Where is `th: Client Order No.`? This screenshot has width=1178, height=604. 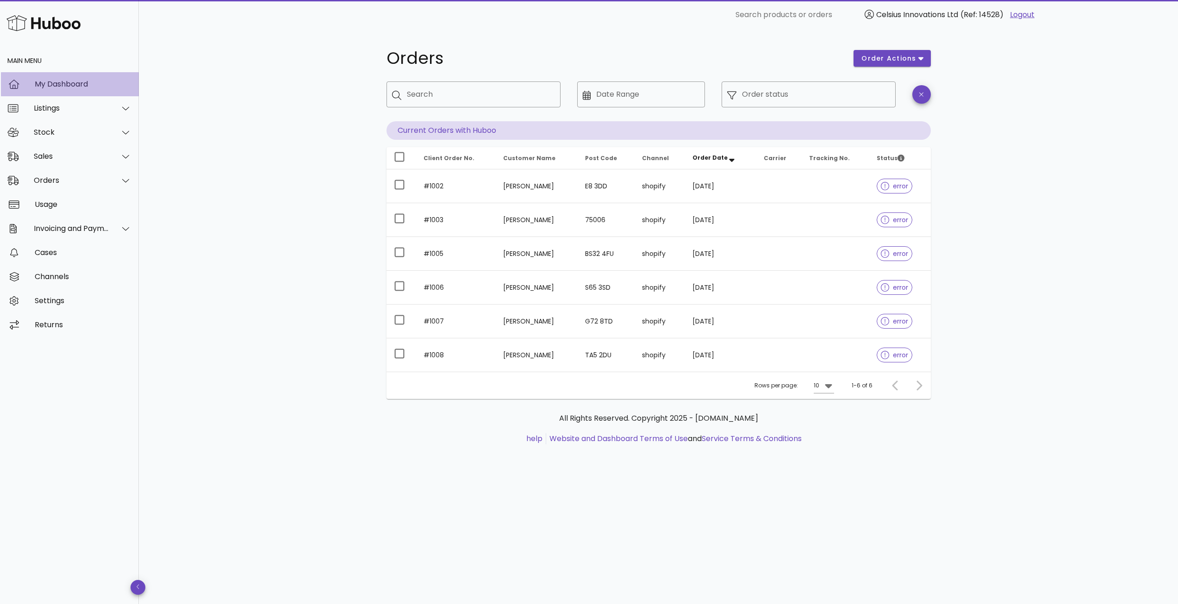
th: Client Order No. is located at coordinates (456, 158).